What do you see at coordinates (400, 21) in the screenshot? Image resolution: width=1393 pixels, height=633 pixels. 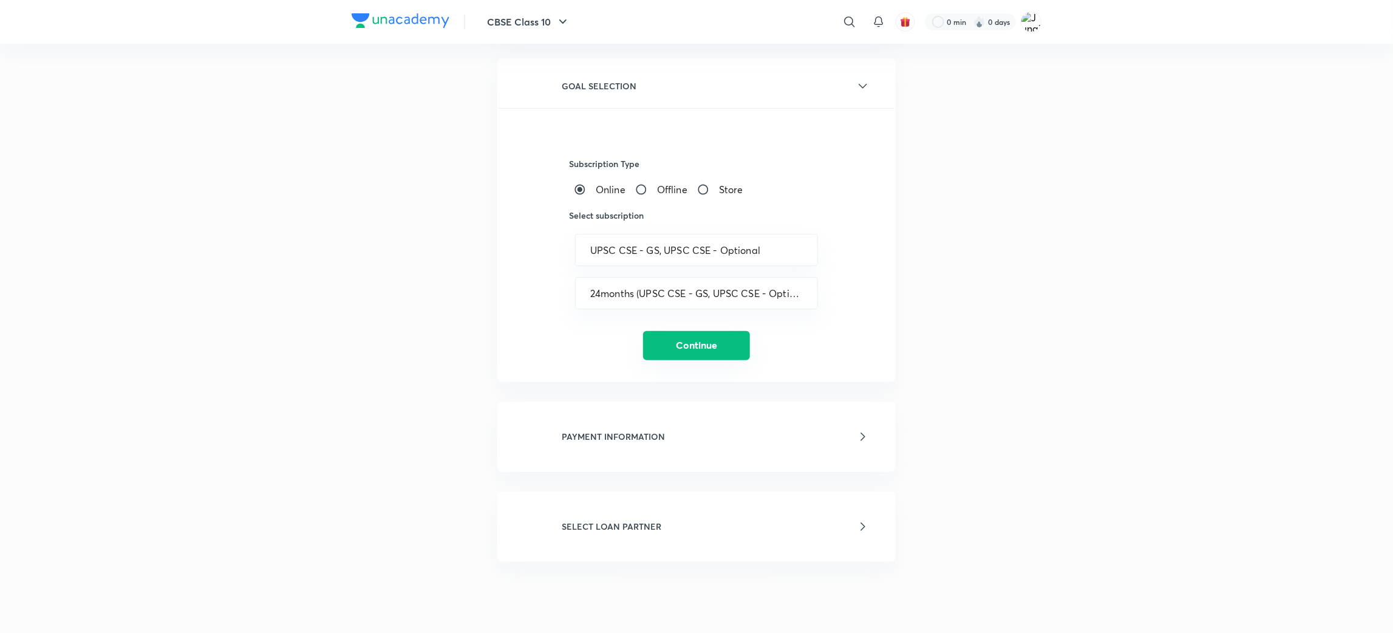 I see `img: Company Logo` at bounding box center [400, 21].